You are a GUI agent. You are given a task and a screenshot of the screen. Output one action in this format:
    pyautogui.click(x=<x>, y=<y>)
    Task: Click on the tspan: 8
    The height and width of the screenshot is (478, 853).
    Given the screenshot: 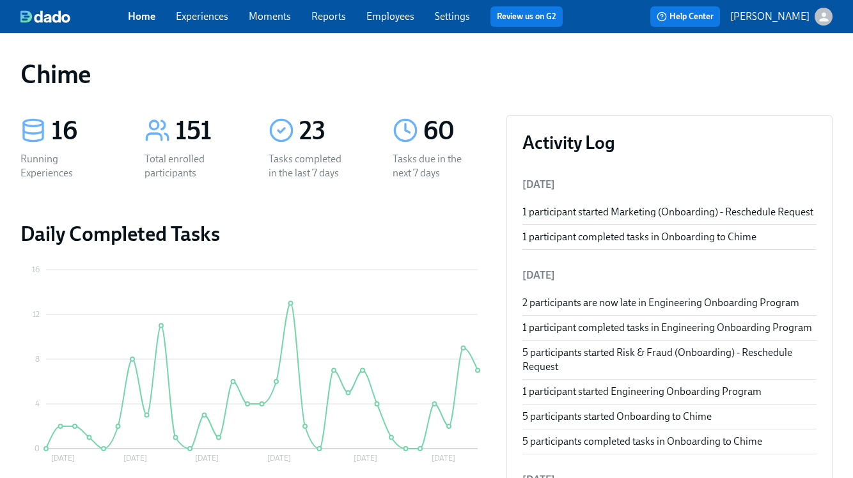 What is the action you would take?
    pyautogui.click(x=37, y=359)
    